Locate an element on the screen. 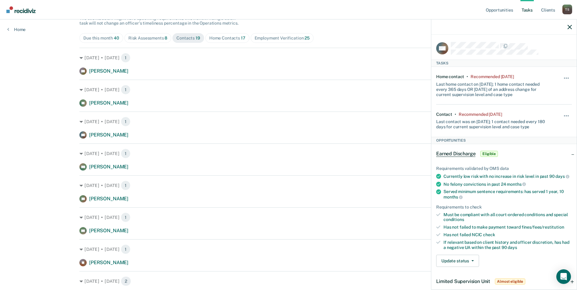 The image size is (577, 290). div: Requirements validated by OMS data is located at coordinates (504, 169).